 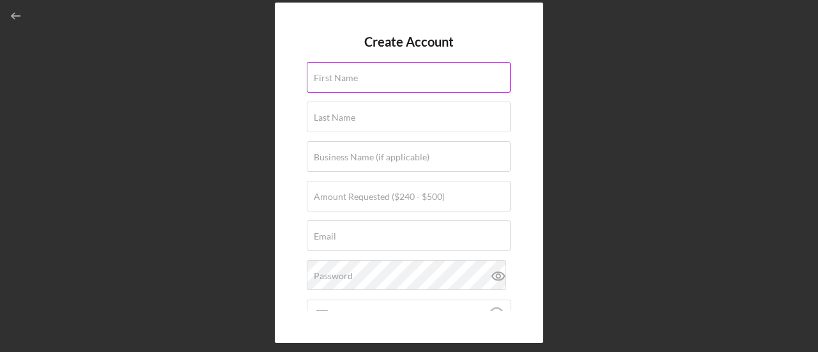 What do you see at coordinates (410, 316) in the screenshot?
I see `label: I'm not a robot` at bounding box center [410, 316].